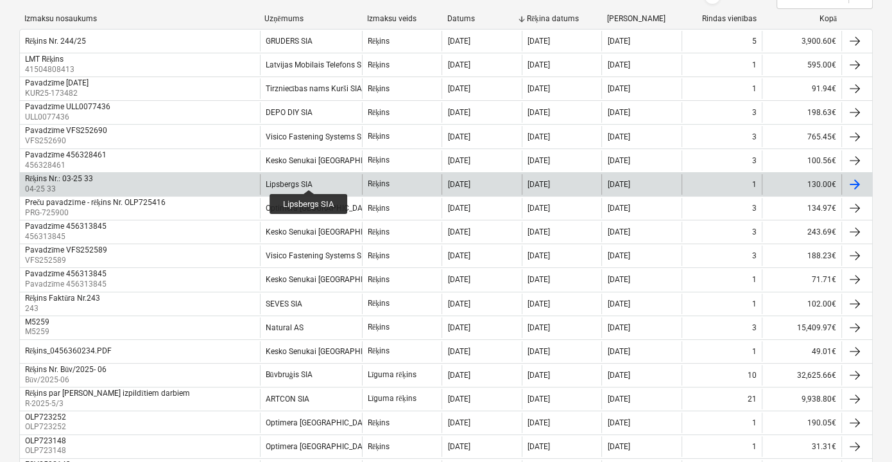 The width and height of the screenshot is (892, 462). Describe the element at coordinates (802, 208) in the screenshot. I see `div: 134.97€` at that location.